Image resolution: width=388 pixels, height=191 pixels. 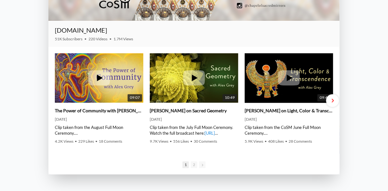 What do you see at coordinates (186, 165) in the screenshot?
I see `span: Go to slide 1` at bounding box center [186, 165].